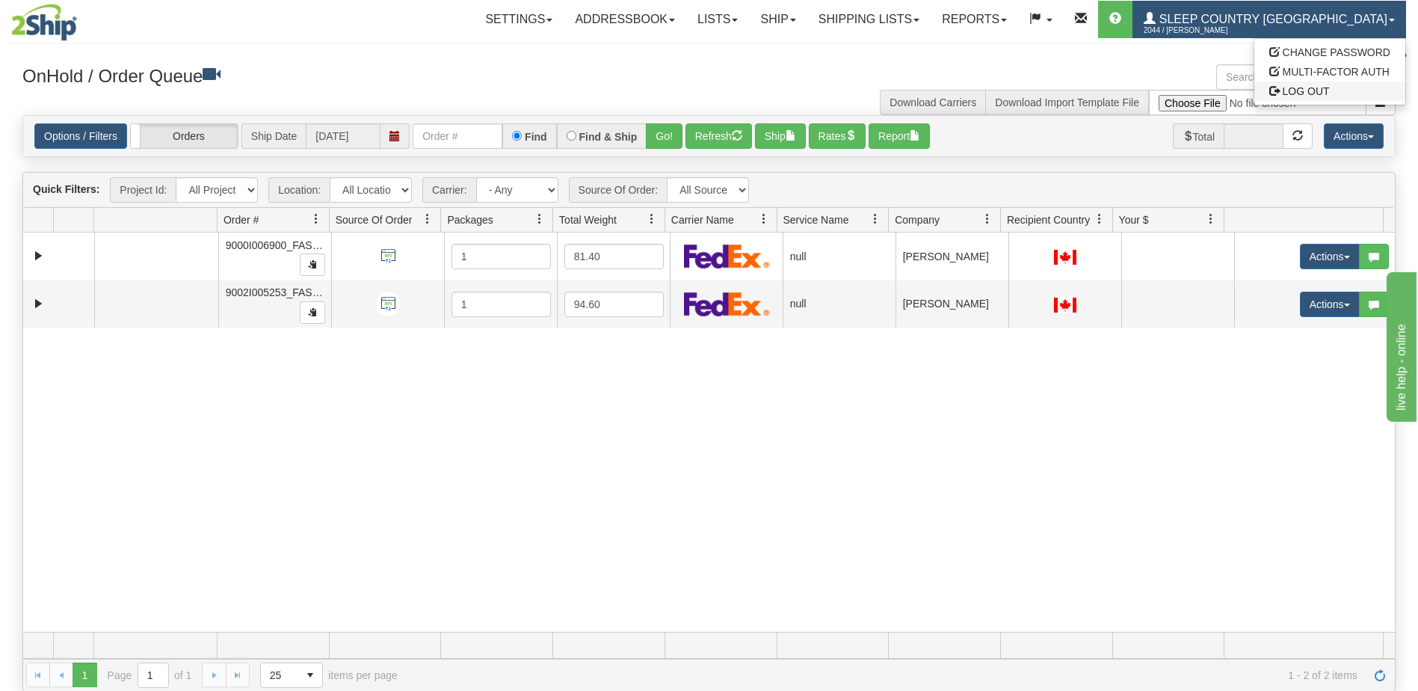  What do you see at coordinates (66, 189) in the screenshot?
I see `label: Quick Filters:` at bounding box center [66, 189].